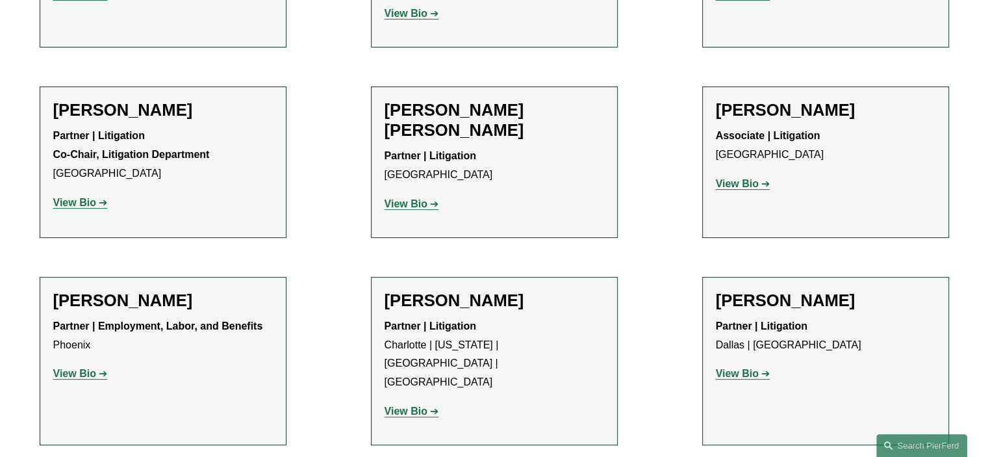 Image resolution: width=988 pixels, height=457 pixels. What do you see at coordinates (922, 445) in the screenshot?
I see `a: Search this site` at bounding box center [922, 445].